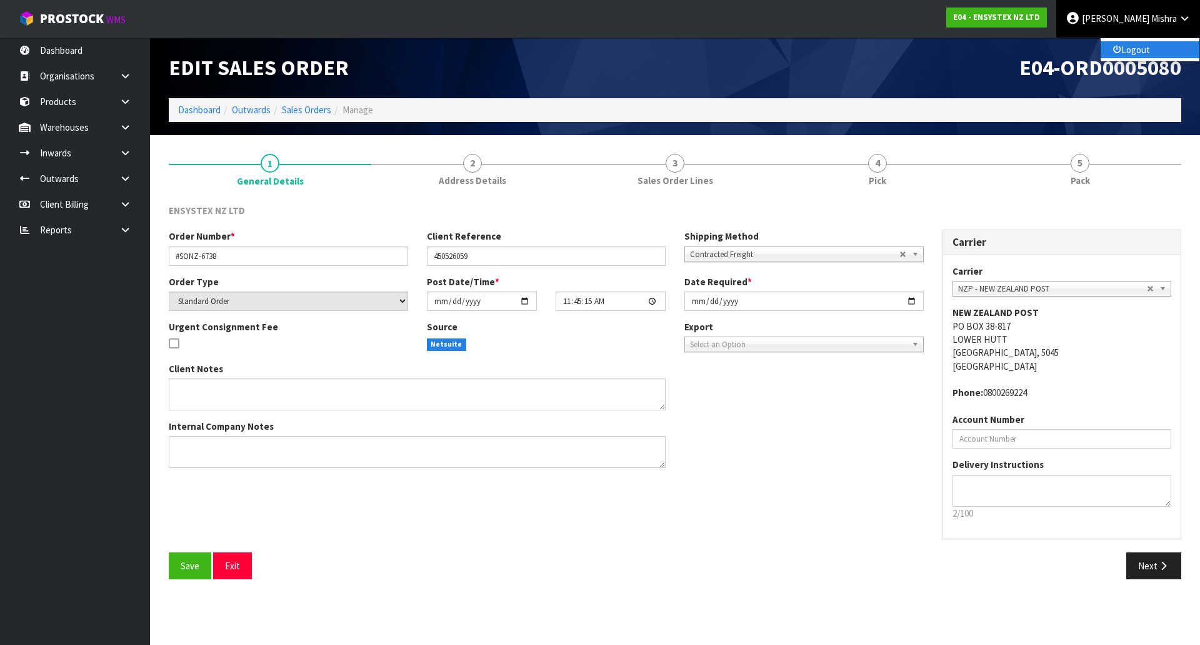 The height and width of the screenshot is (645, 1200). What do you see at coordinates (1154, 565) in the screenshot?
I see `button: Next` at bounding box center [1154, 565].